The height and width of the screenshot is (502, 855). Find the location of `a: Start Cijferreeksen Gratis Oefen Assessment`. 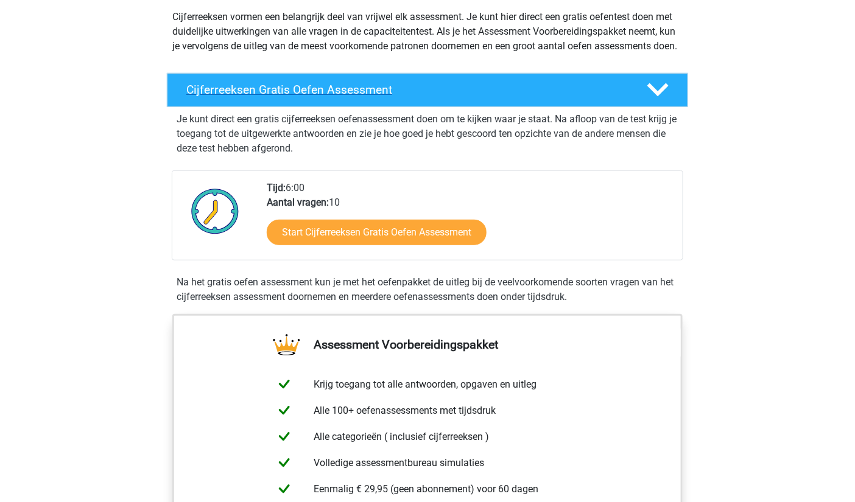

a: Start Cijferreeksen Gratis Oefen Assessment is located at coordinates (376, 233).